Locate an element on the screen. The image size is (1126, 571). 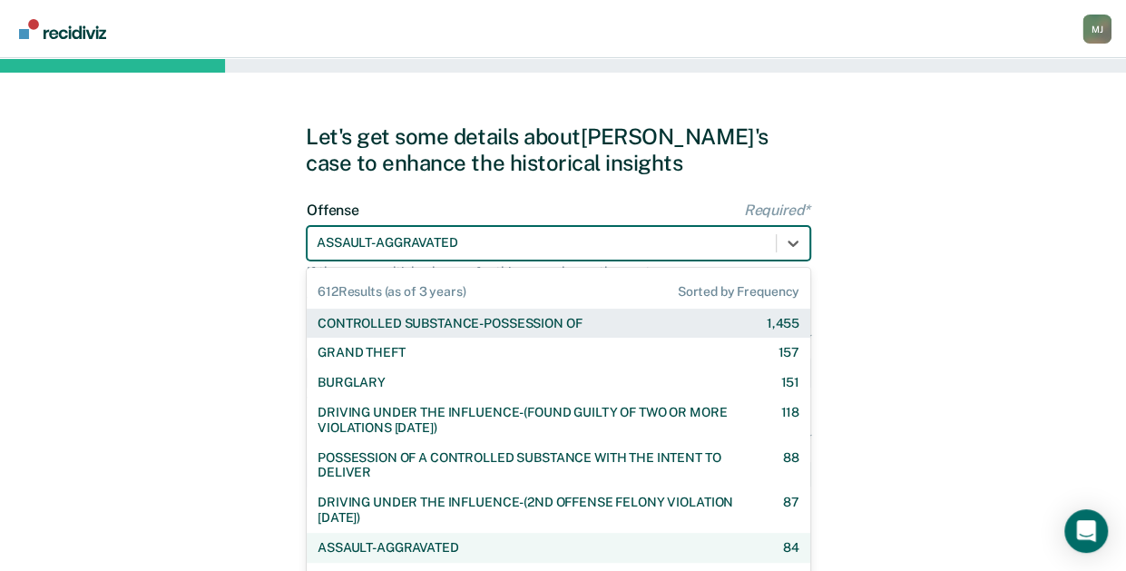
span: Sorted by Frequency is located at coordinates (739, 291).